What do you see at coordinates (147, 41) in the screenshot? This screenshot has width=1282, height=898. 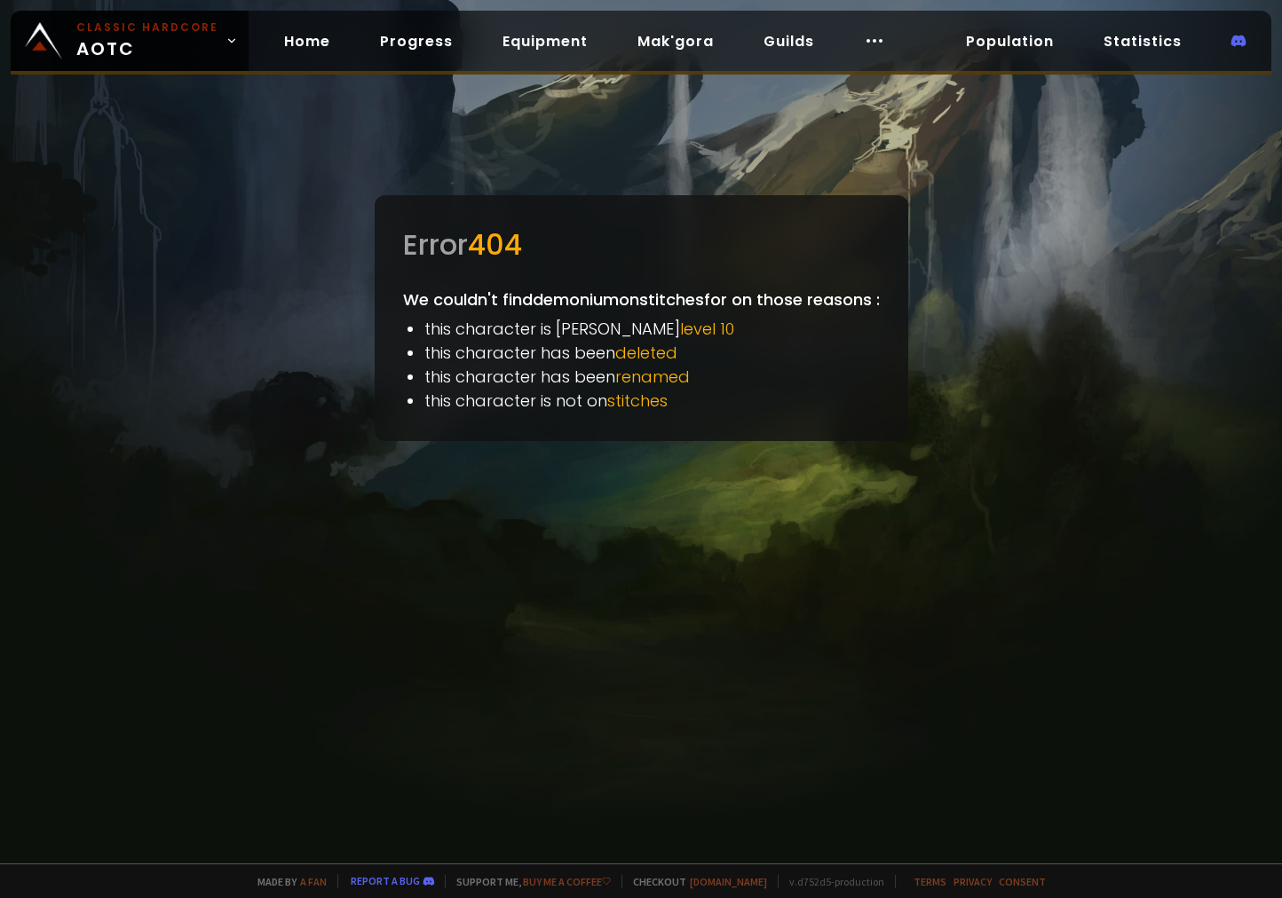 I see `span: AOTC` at bounding box center [147, 41].